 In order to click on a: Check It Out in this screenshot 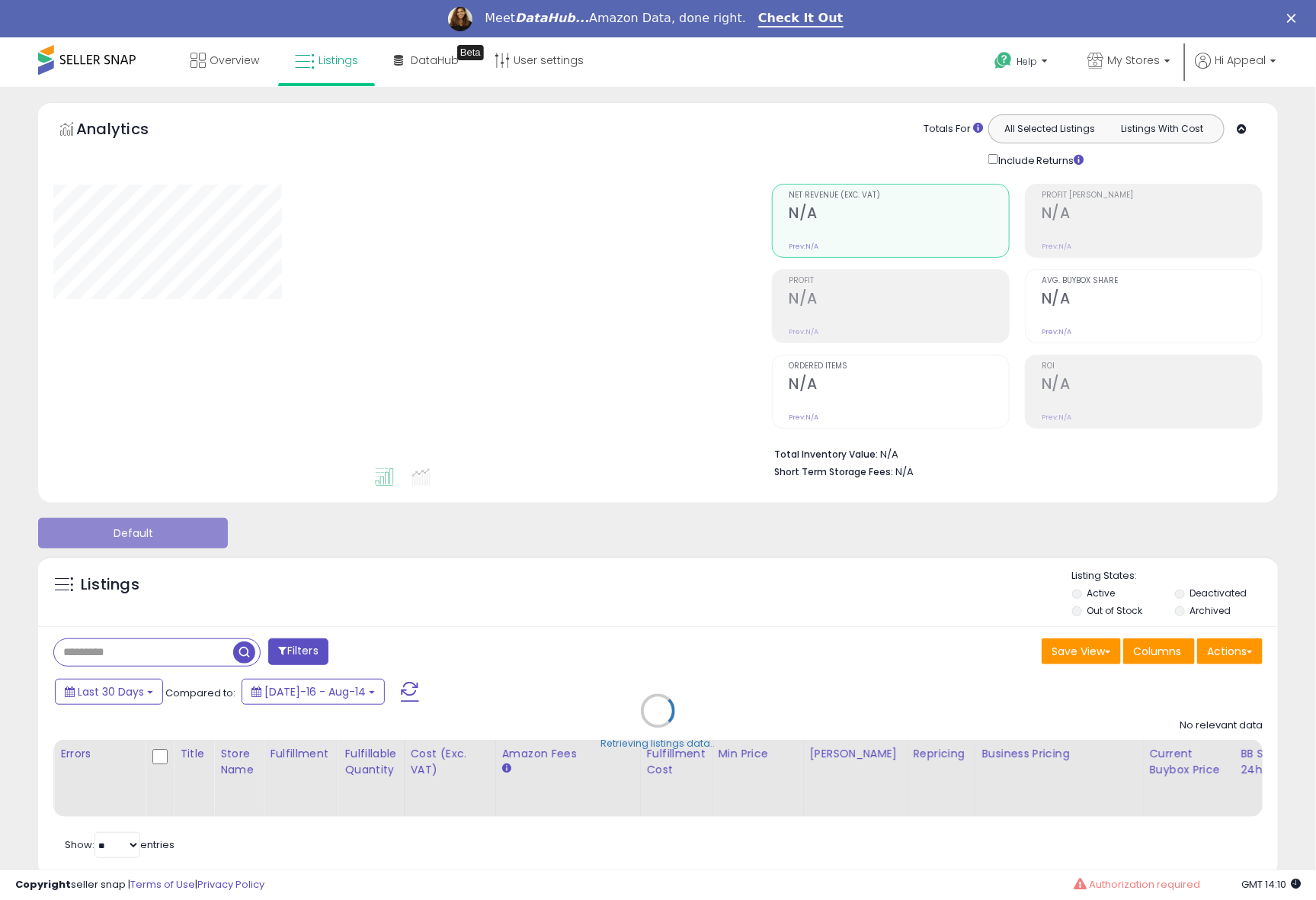, I will do `click(801, 19)`.